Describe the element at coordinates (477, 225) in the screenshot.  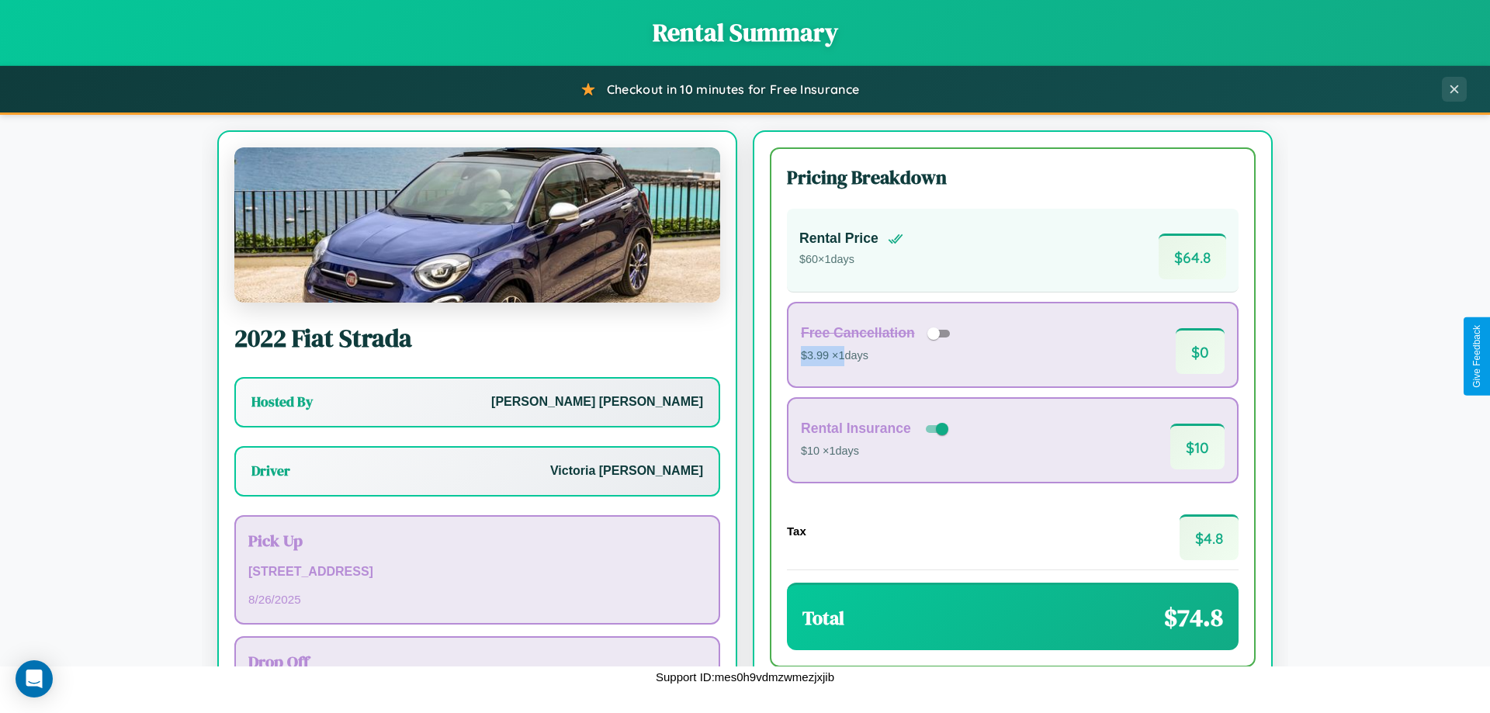
I see `img: Fiat Strada` at that location.